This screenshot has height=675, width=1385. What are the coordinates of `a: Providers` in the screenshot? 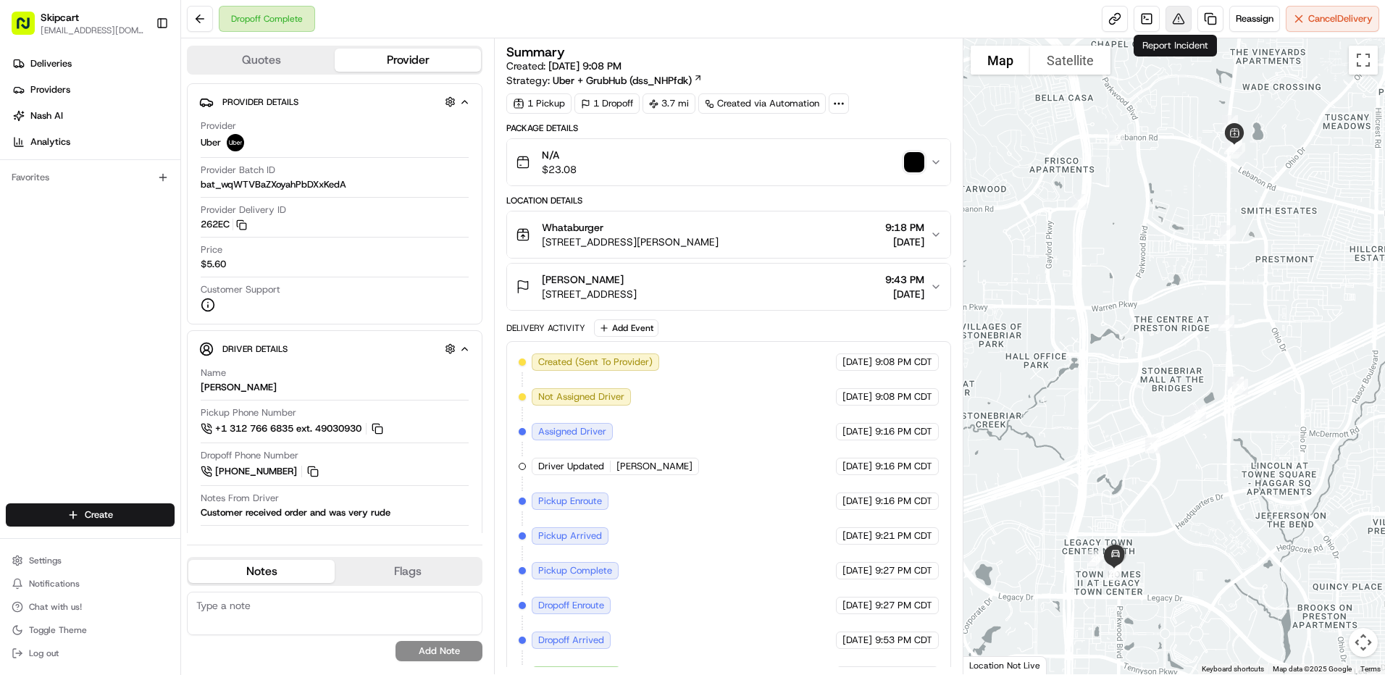 It's located at (93, 90).